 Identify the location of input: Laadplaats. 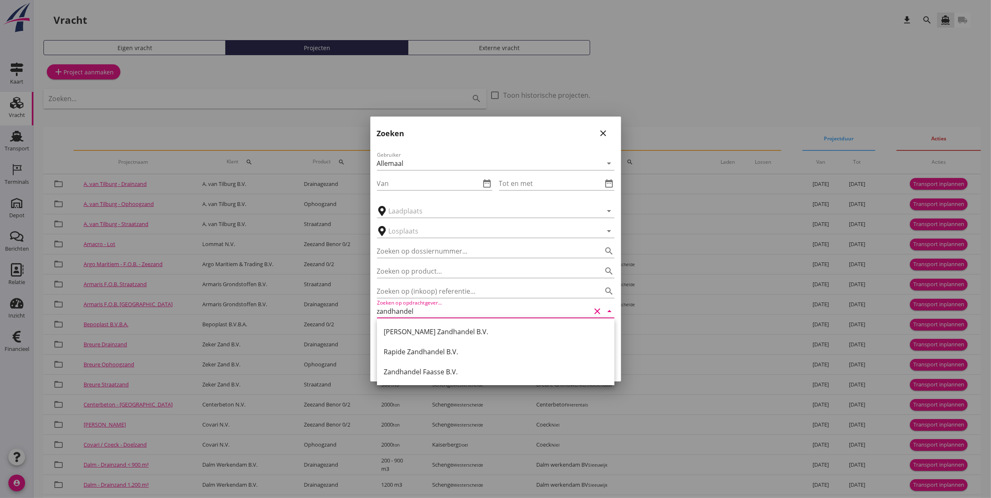
(490, 211).